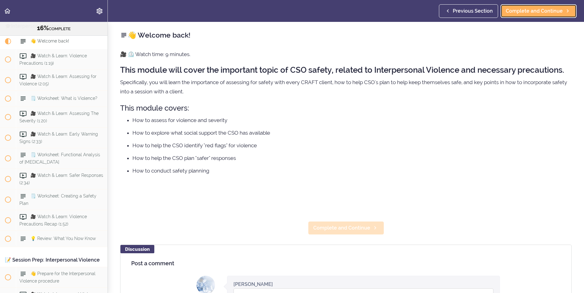 The height and width of the screenshot is (293, 584). What do you see at coordinates (352, 120) in the screenshot?
I see `li: How to assess for violence and severity` at bounding box center [352, 120].